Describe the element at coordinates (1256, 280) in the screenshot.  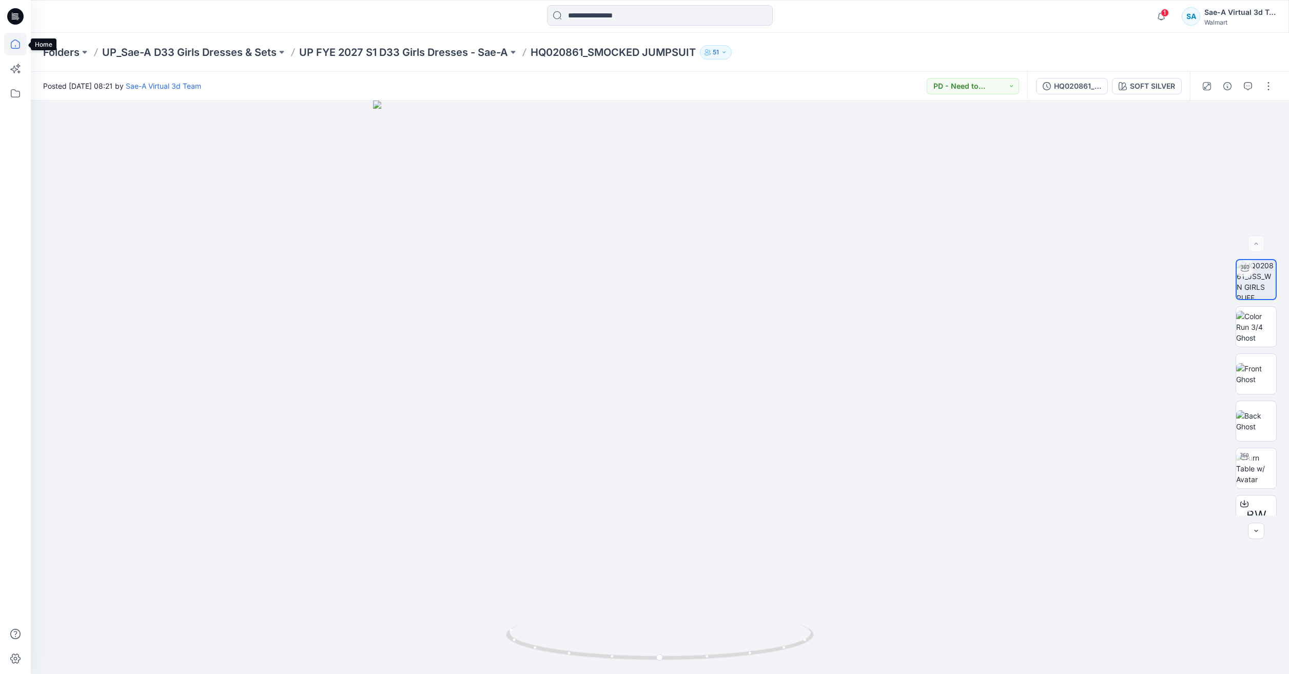
I see `img: HQ020861_JSS_WN GIRLS PUFF SLEEVE JUMPSUIT_SAEA_090425` at that location.